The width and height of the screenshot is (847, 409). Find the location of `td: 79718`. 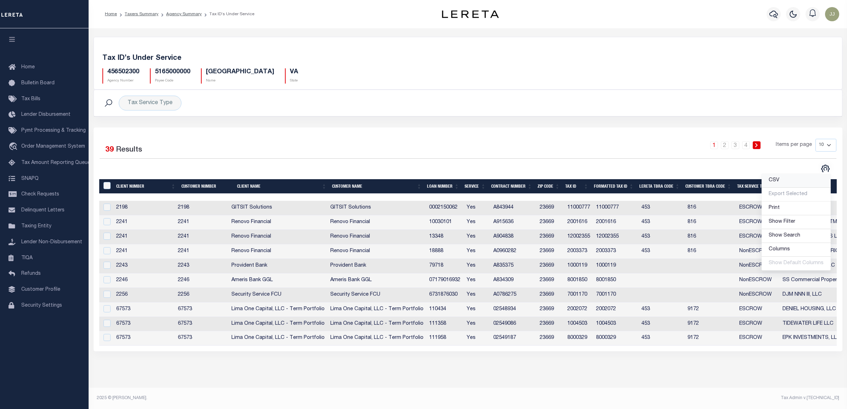

td: 79718 is located at coordinates (445, 266).